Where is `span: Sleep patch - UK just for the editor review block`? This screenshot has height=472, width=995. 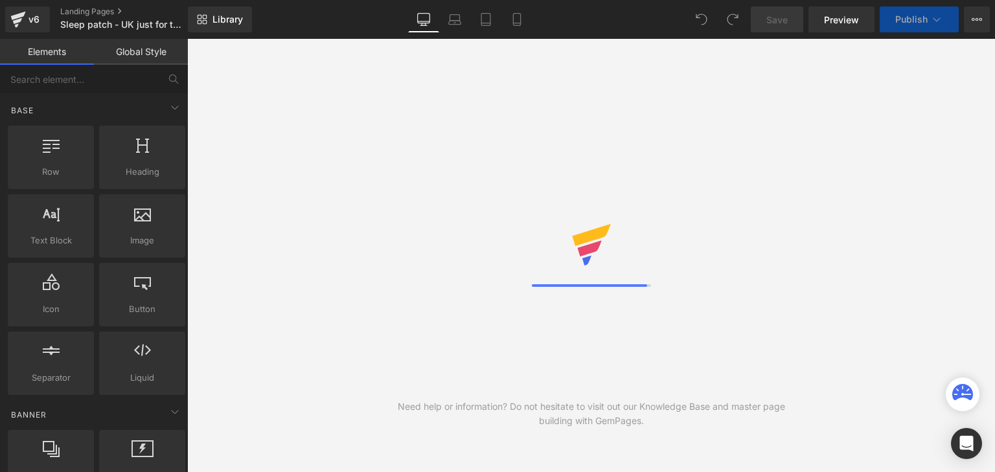 span: Sleep patch - UK just for the editor review block is located at coordinates (122, 25).